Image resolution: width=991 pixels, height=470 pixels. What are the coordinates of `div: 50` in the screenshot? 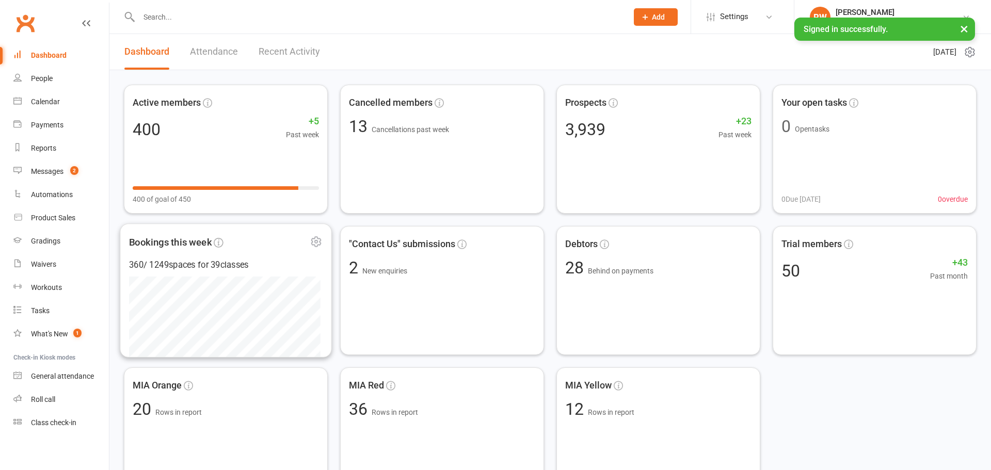 It's located at (791, 271).